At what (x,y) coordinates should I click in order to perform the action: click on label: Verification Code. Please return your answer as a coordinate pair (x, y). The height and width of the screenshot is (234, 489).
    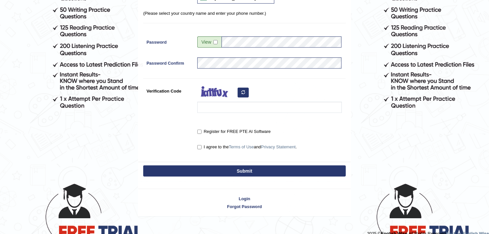
    Looking at the image, I should click on (169, 89).